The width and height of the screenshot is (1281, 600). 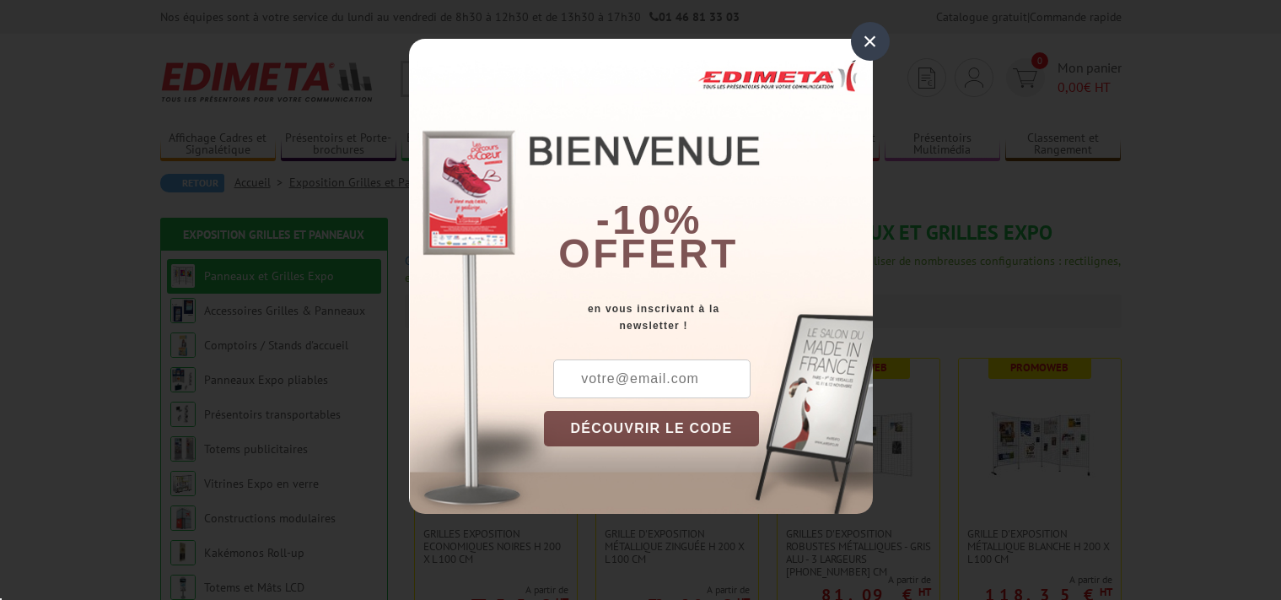 What do you see at coordinates (649, 253) in the screenshot?
I see `font: offert` at bounding box center [649, 253].